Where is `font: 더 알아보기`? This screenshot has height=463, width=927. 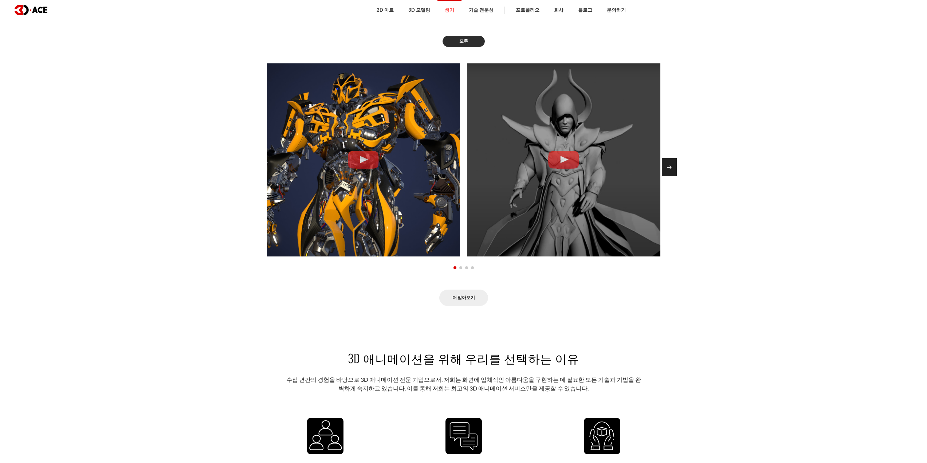 font: 더 알아보기 is located at coordinates (464, 297).